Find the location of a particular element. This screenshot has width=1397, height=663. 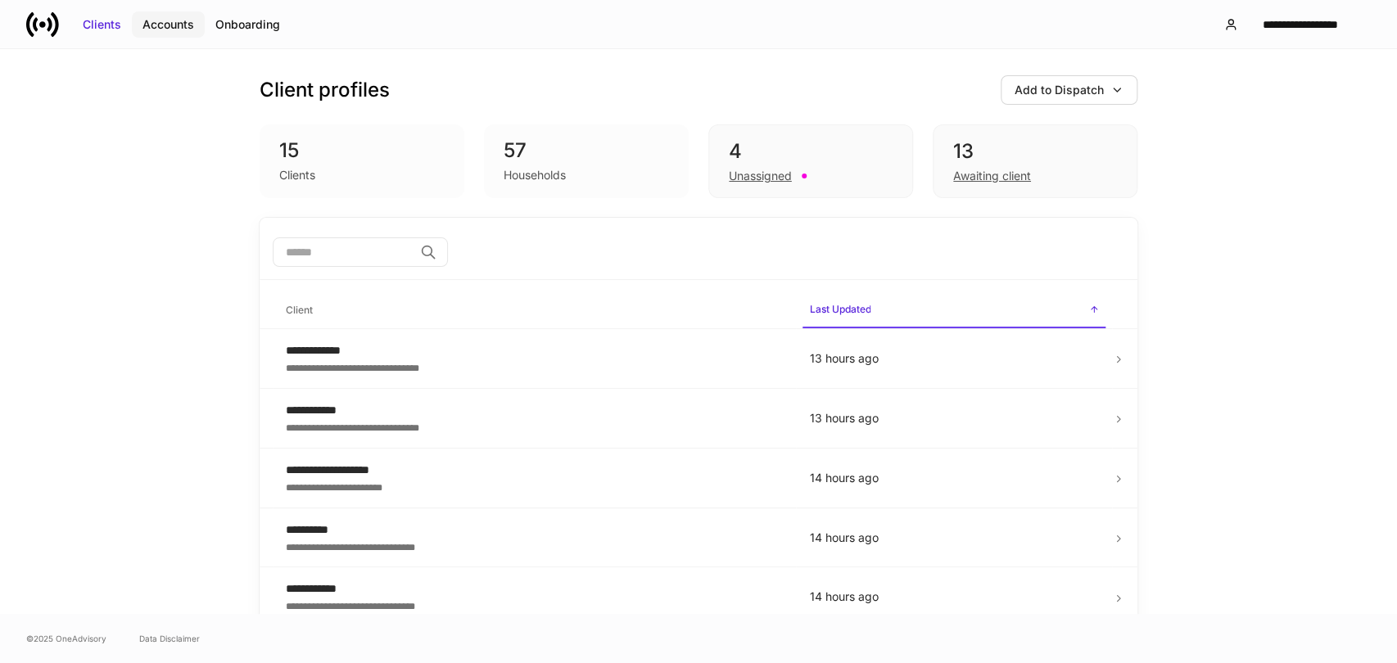

div: 57 is located at coordinates (586, 151).